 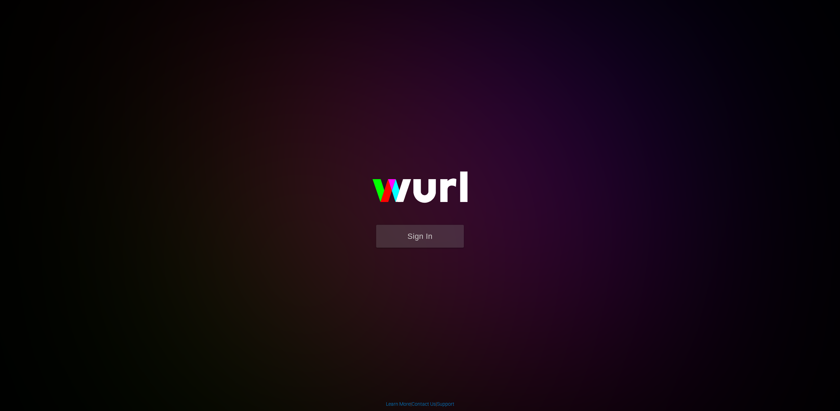 What do you see at coordinates (398, 404) in the screenshot?
I see `a: Learn More` at bounding box center [398, 404].